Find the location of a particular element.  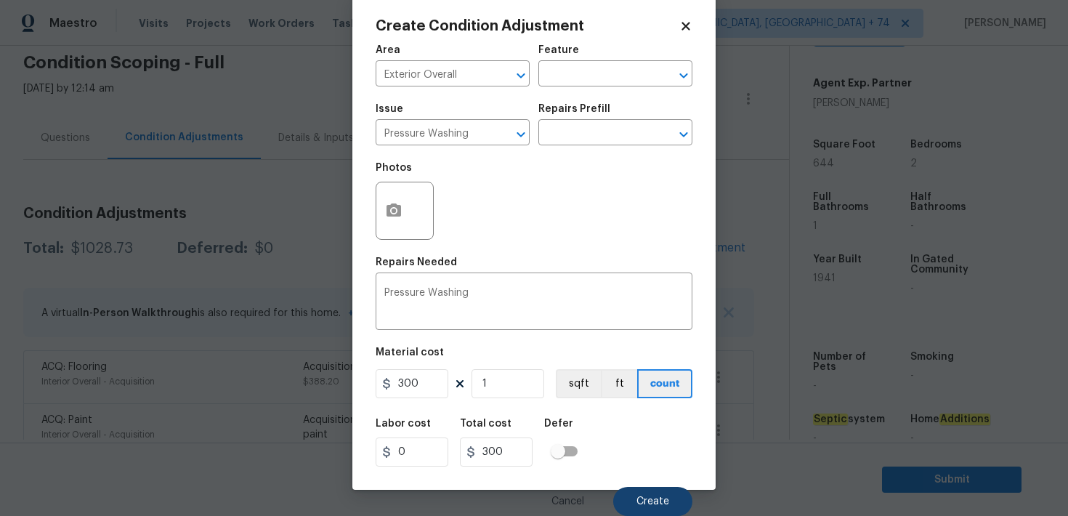

textarea: Pressure Washing is located at coordinates (534, 303).